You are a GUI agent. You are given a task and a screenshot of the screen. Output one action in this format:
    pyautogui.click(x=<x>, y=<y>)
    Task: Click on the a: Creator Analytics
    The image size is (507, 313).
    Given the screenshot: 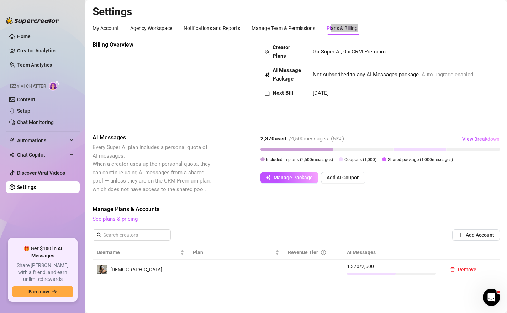 What is the action you would take?
    pyautogui.click(x=46, y=51)
    